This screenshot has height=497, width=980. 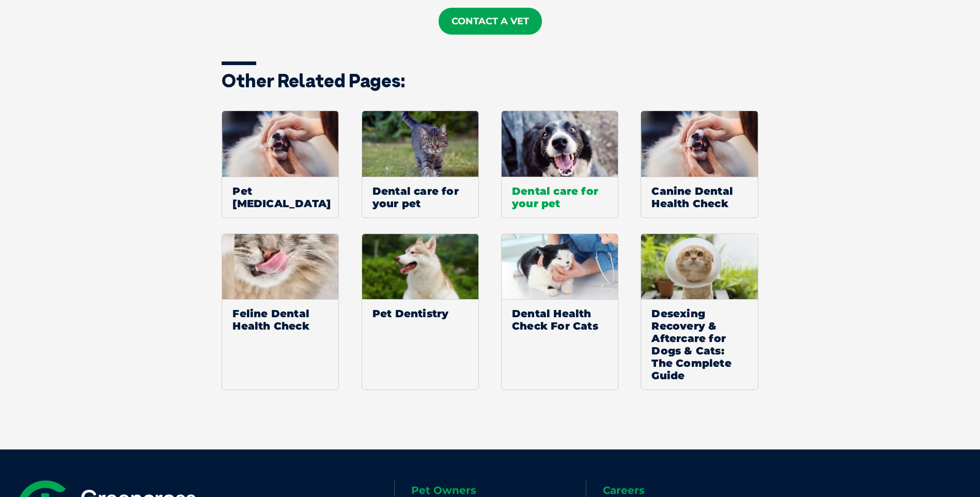 I want to click on span: Canine Dental Health Check, so click(x=699, y=197).